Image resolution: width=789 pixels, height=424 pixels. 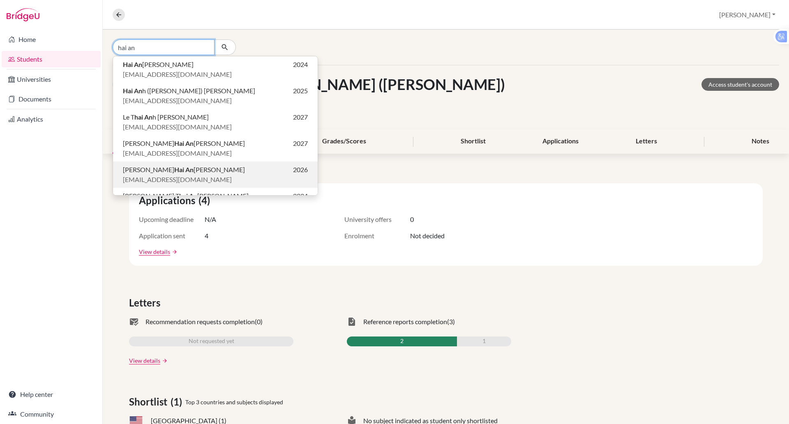 I want to click on span: 2, so click(x=402, y=341).